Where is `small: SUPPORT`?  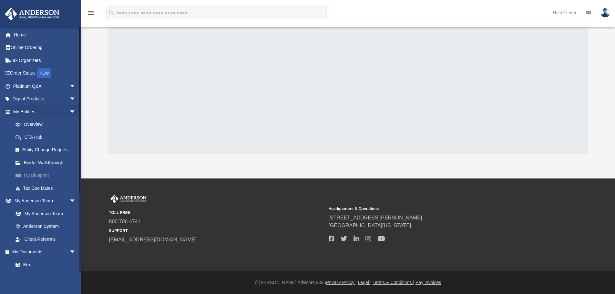
small: SUPPORT is located at coordinates (217, 231).